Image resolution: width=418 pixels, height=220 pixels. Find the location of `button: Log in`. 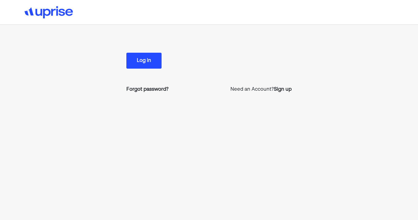

button: Log in is located at coordinates (144, 61).